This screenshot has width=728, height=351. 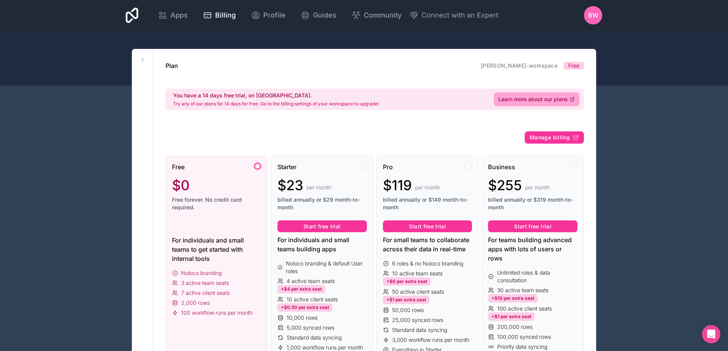 I want to click on span: 100,000 synced rows, so click(x=524, y=337).